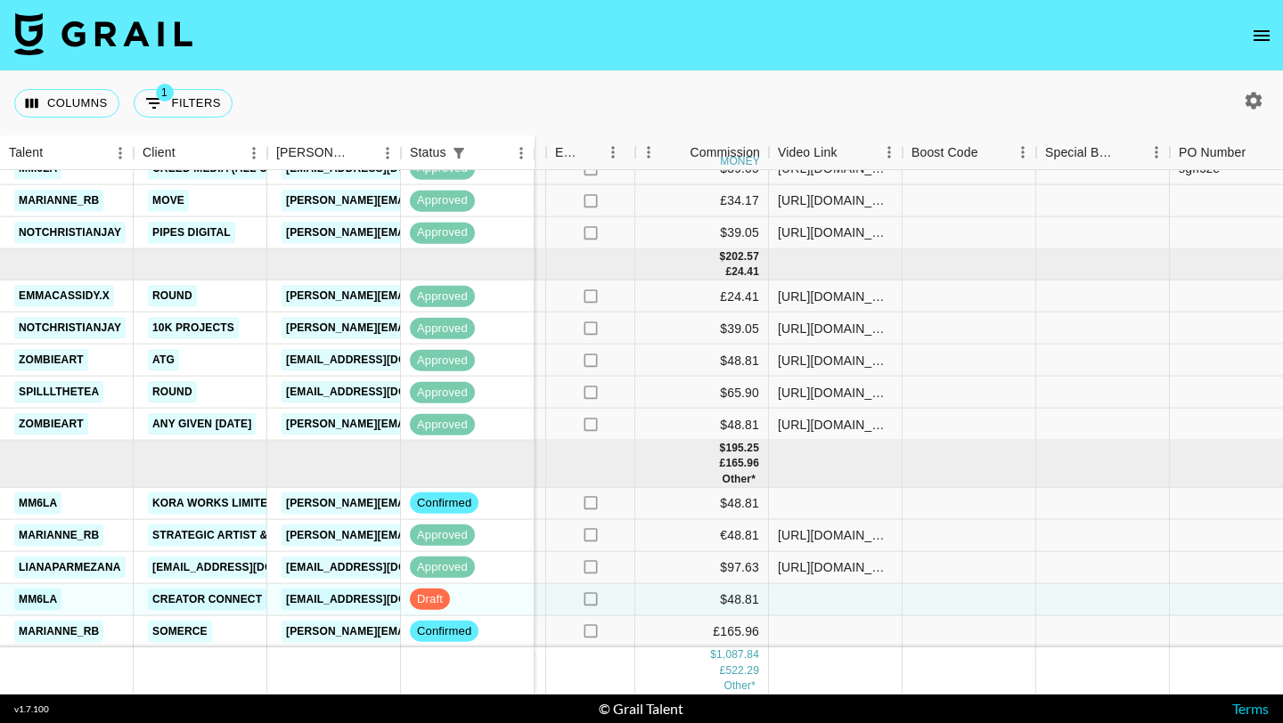 Image resolution: width=1283 pixels, height=723 pixels. I want to click on a: spilllthetea, so click(59, 392).